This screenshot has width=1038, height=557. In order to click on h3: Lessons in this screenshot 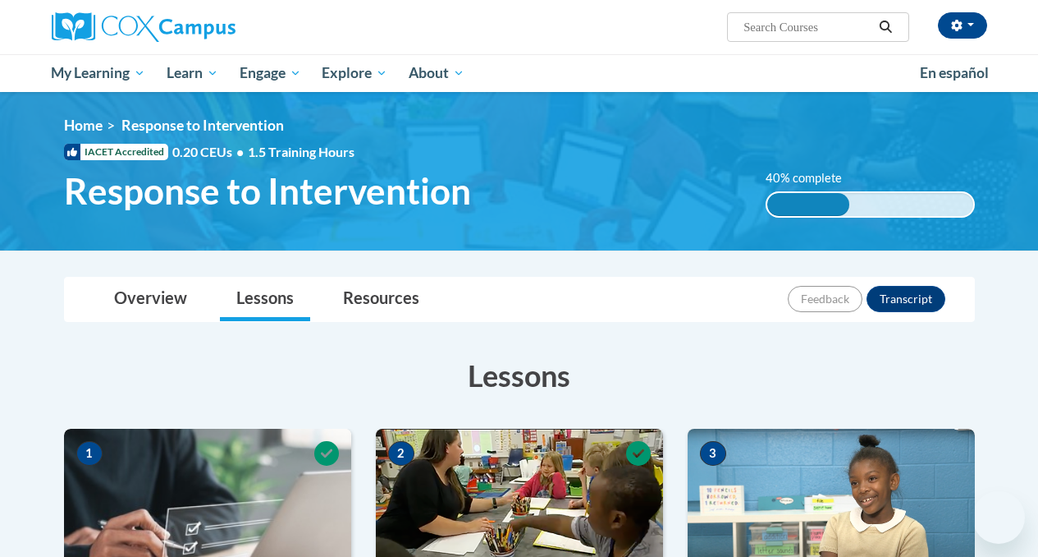, I will do `click(520, 375)`.